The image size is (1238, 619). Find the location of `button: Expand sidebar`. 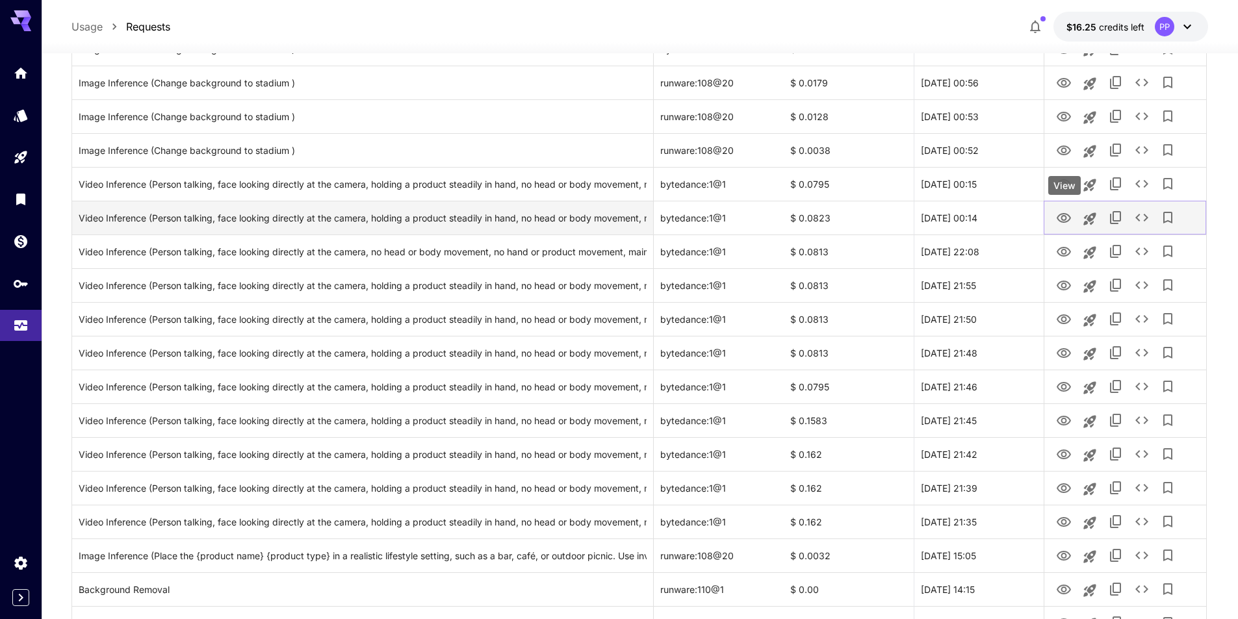

button: Expand sidebar is located at coordinates (21, 598).